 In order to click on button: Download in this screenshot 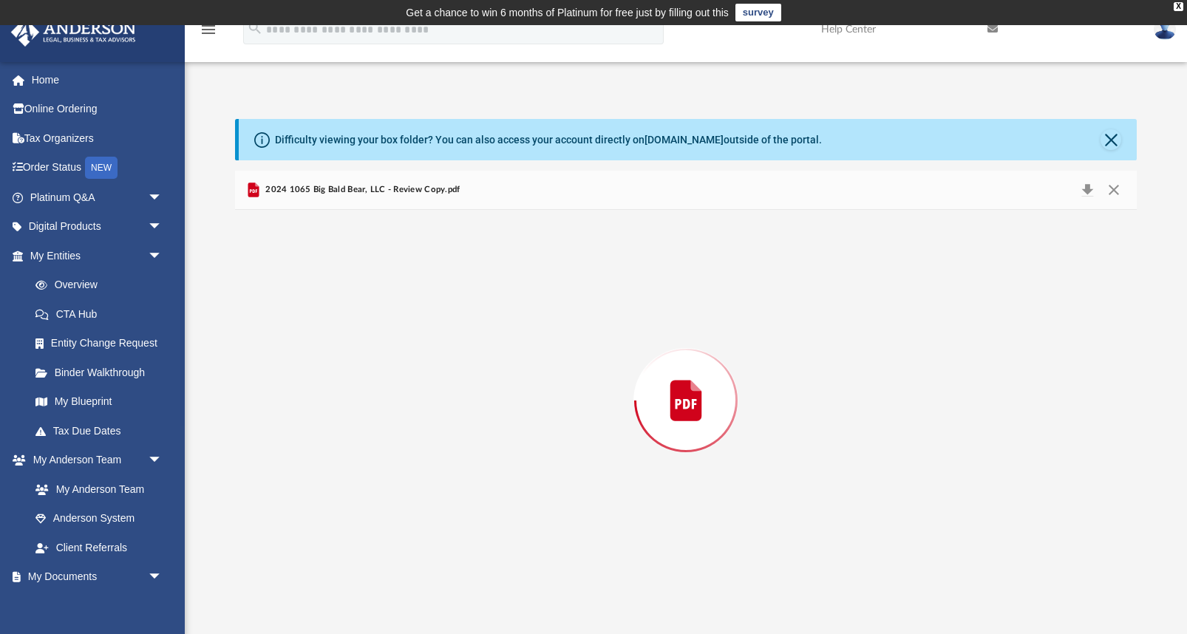, I will do `click(1088, 190)`.